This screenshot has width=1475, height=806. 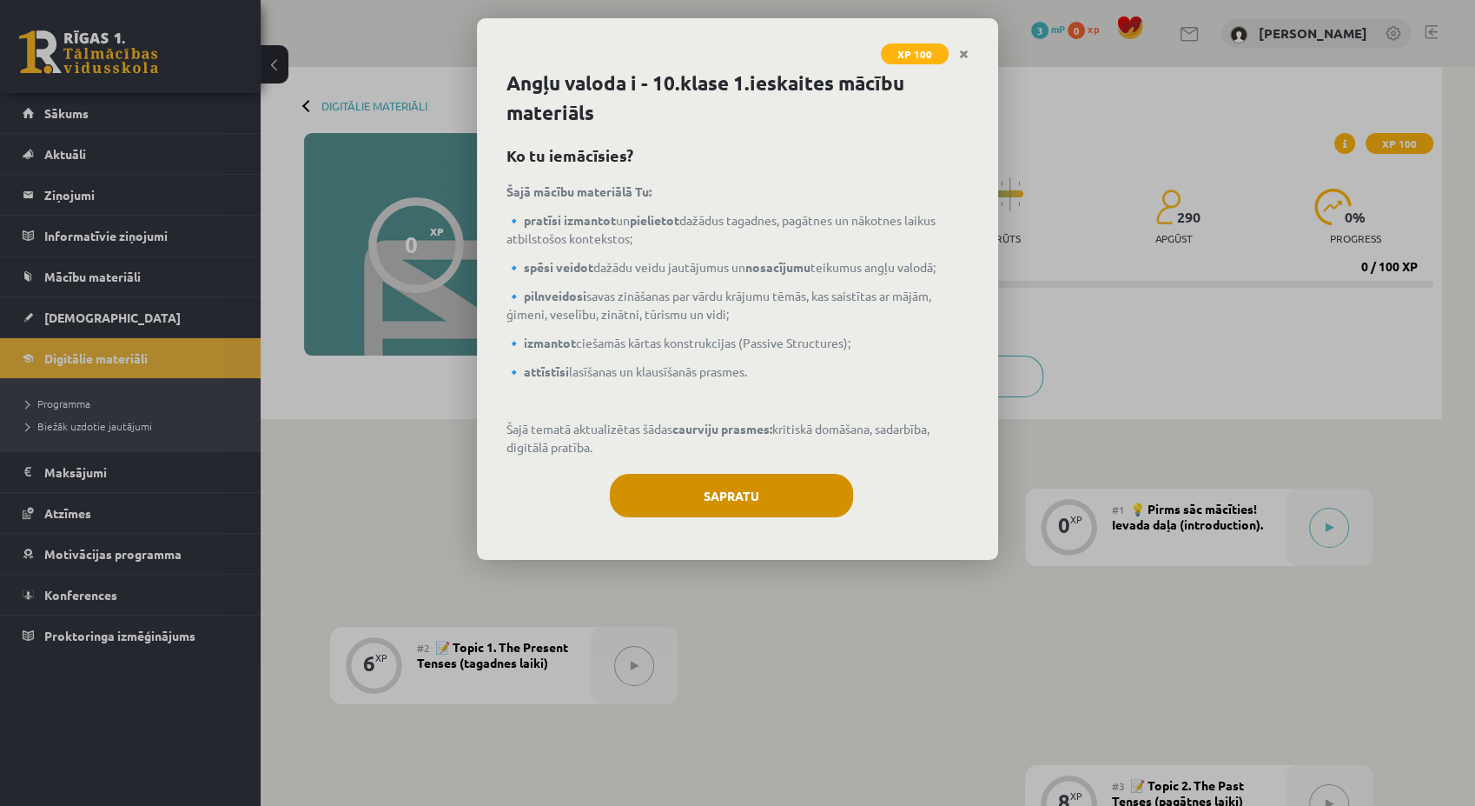 I want to click on p: lasīšanas un klausīšanās prasmes., so click(x=738, y=371).